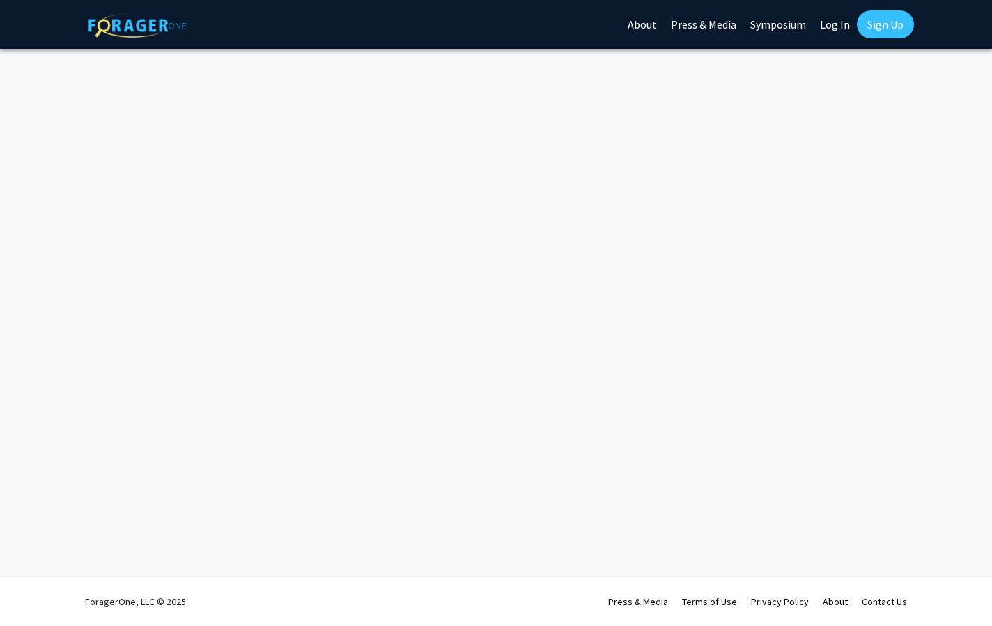  What do you see at coordinates (886, 24) in the screenshot?
I see `a: Sign Up` at bounding box center [886, 24].